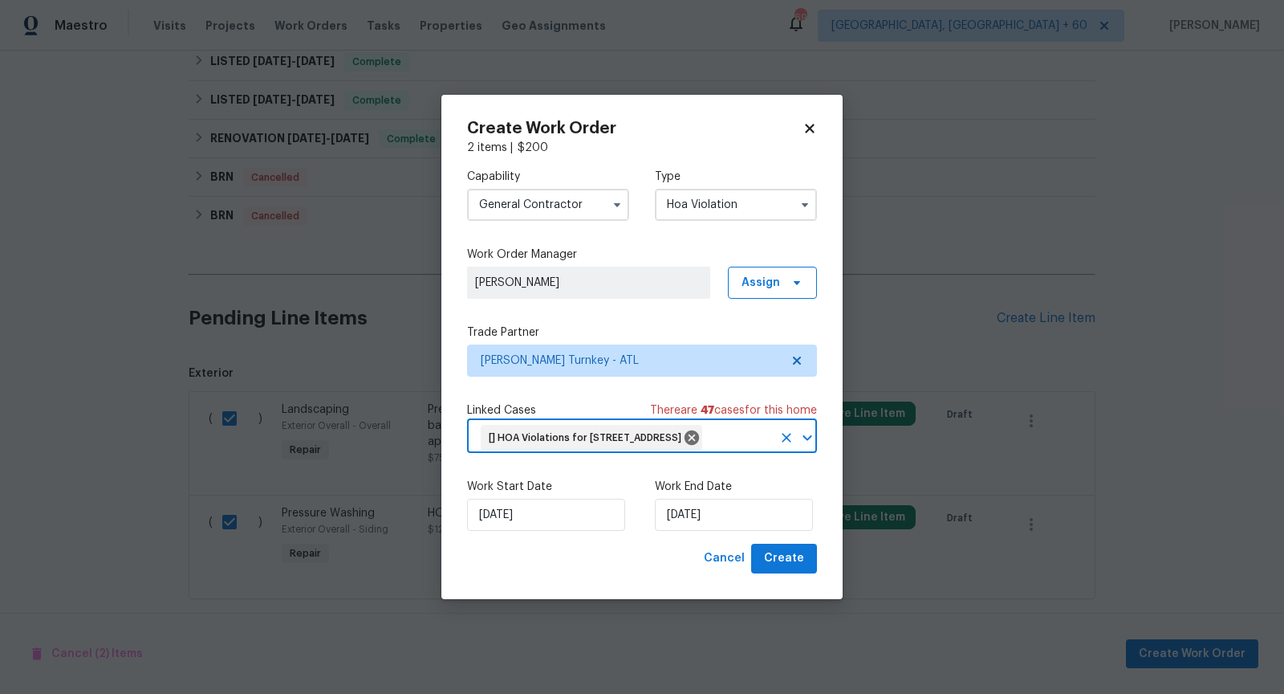  What do you see at coordinates (548, 177) in the screenshot?
I see `label: Capability` at bounding box center [548, 177].